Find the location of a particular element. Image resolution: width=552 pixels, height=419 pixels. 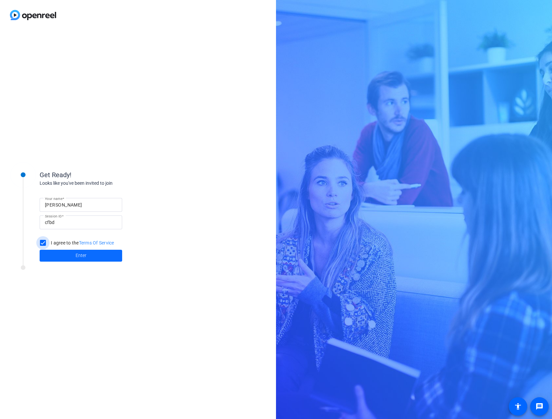

mat-label: Your name is located at coordinates (53, 199).